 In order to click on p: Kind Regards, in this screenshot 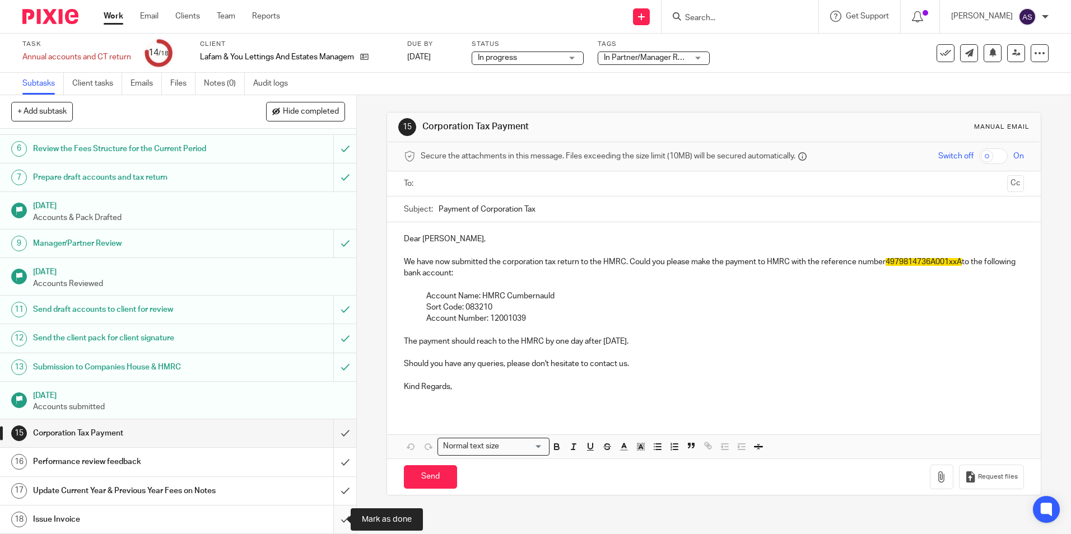, I will do `click(714, 387)`.